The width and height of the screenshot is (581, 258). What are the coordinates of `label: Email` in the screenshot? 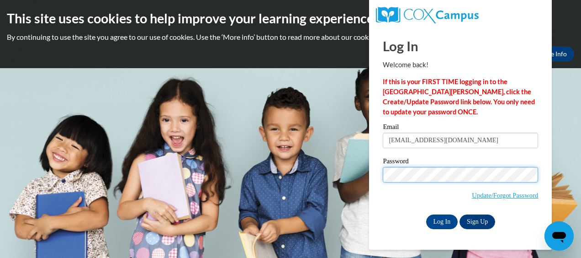 It's located at (460, 128).